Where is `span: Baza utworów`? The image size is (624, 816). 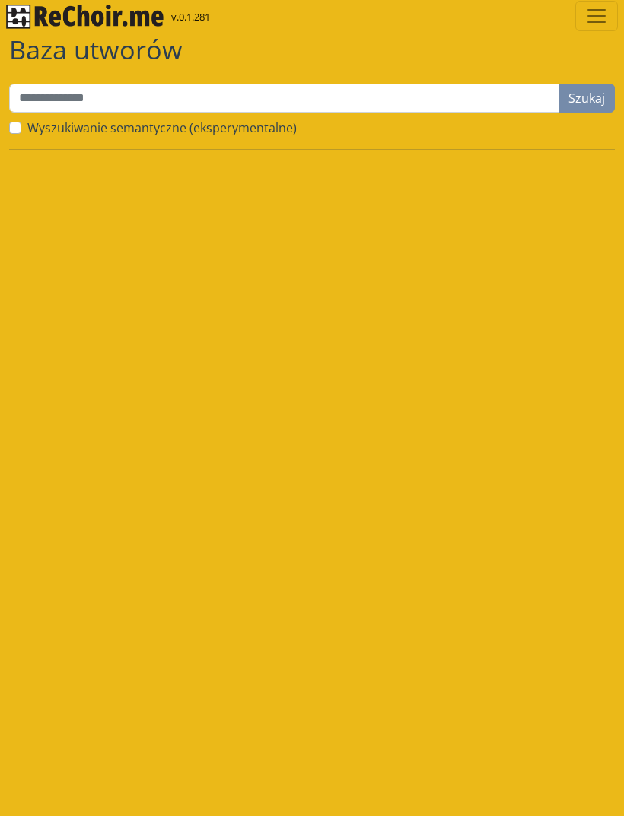 span: Baza utworów is located at coordinates (96, 49).